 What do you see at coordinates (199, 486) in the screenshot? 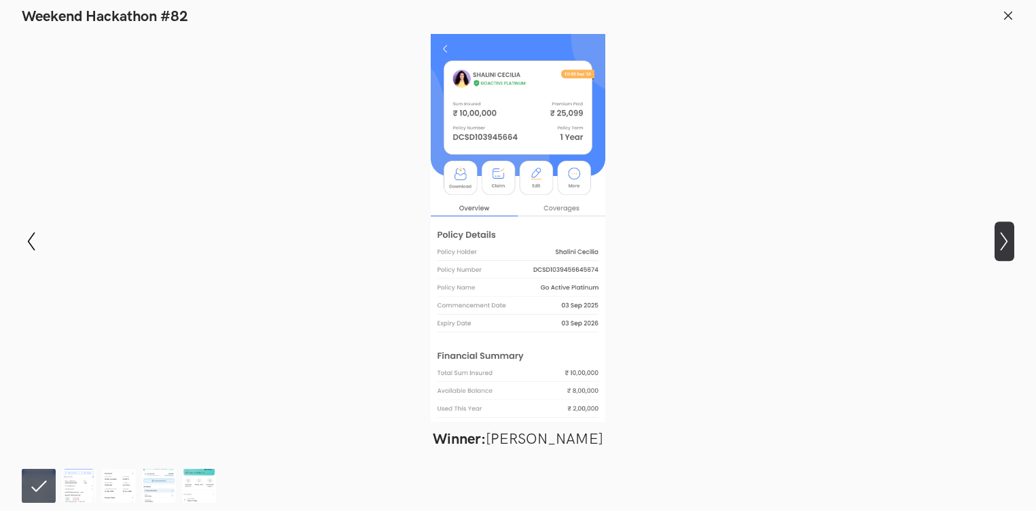
I see `img: Niva_Bupa_Redesign_-_Pulkit_Yadav.png` at bounding box center [199, 486].